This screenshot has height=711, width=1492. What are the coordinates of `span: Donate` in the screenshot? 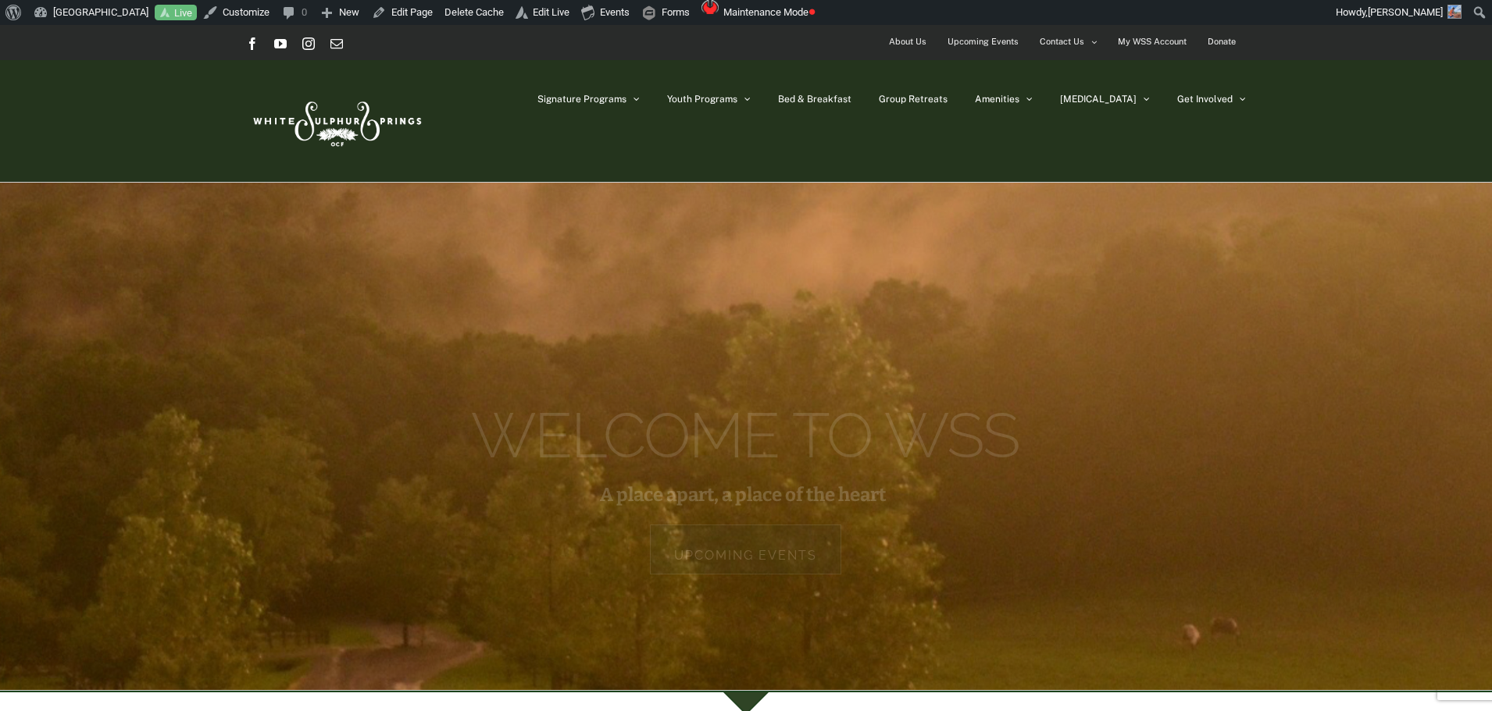 It's located at (1221, 41).